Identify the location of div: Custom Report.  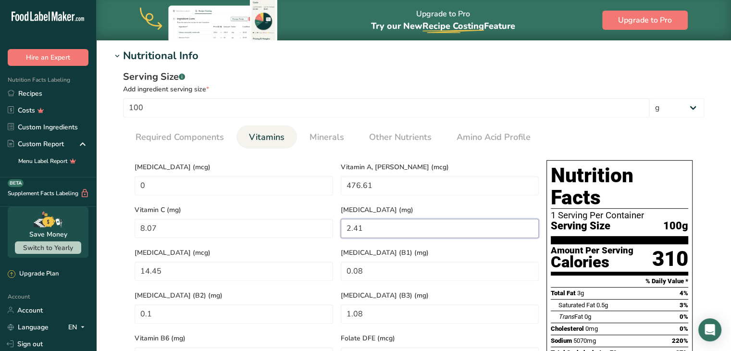
(36, 144).